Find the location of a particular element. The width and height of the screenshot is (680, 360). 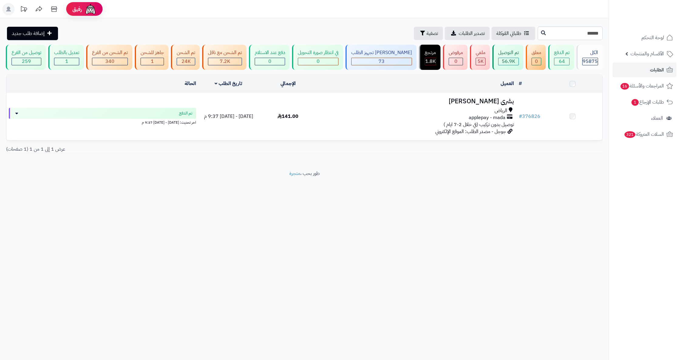

a: إضافة طلب جديد is located at coordinates (32, 33).